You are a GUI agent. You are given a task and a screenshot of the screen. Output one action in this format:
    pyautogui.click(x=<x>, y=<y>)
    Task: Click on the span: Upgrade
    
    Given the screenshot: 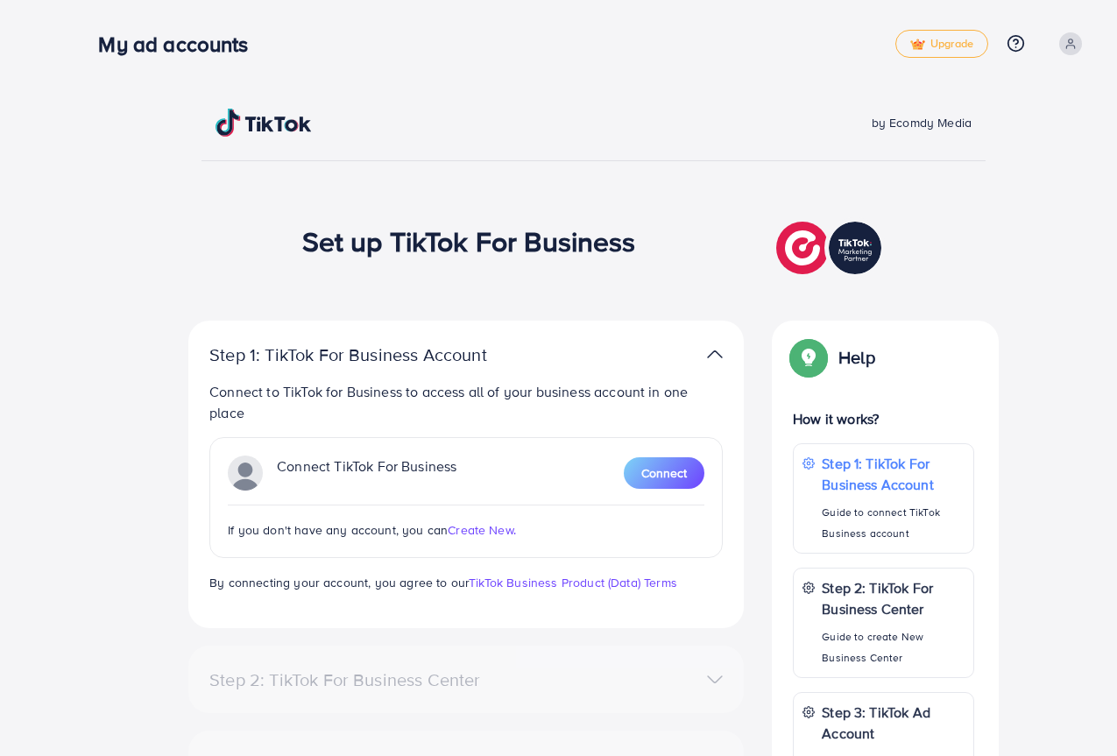 What is the action you would take?
    pyautogui.click(x=942, y=44)
    